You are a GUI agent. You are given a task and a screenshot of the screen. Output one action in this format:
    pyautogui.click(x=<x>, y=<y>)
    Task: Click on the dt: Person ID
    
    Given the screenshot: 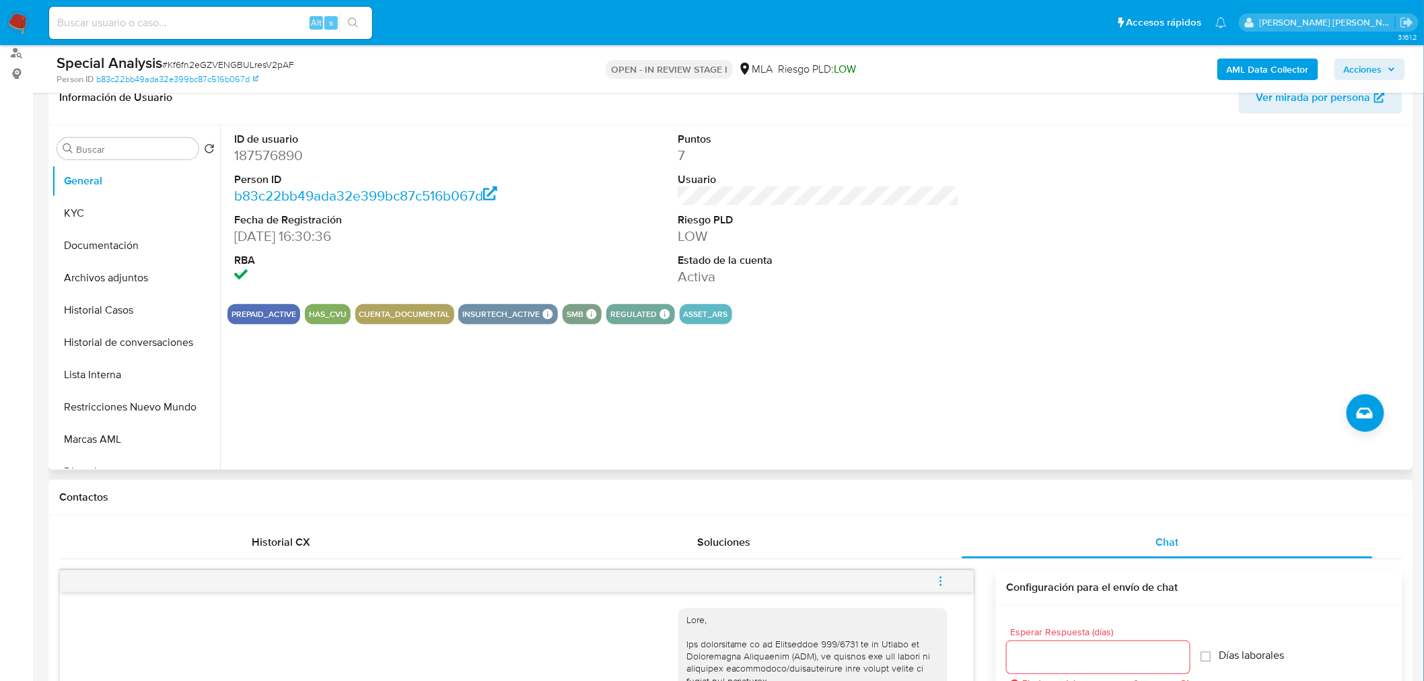 What is the action you would take?
    pyautogui.click(x=375, y=180)
    